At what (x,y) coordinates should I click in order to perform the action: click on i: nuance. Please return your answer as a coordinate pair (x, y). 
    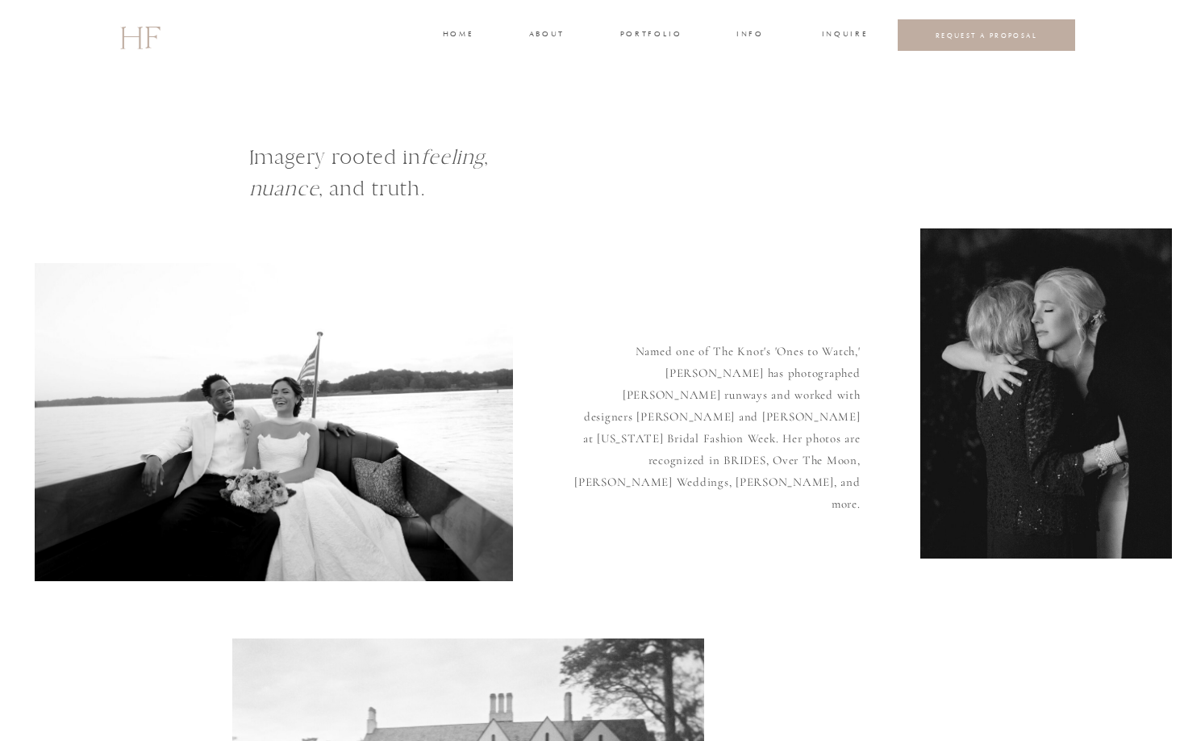
    Looking at the image, I should click on (284, 188).